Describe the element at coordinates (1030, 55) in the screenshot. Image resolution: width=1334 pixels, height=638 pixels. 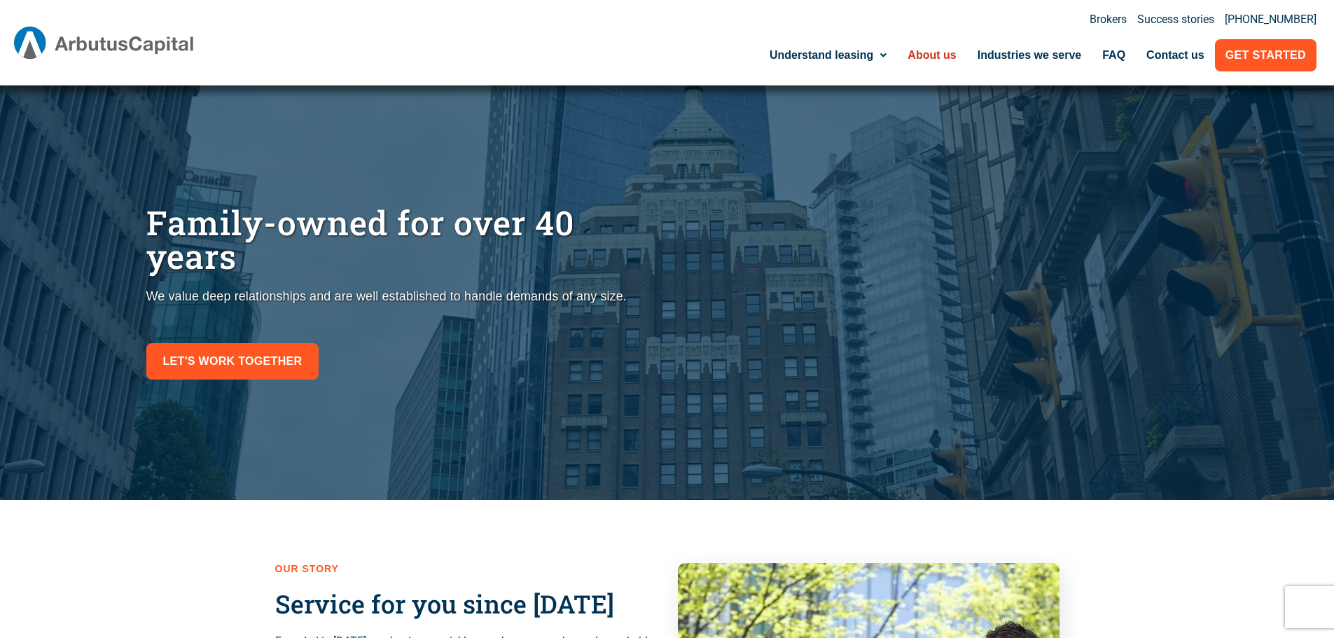
I see `a: Industries we serve` at that location.